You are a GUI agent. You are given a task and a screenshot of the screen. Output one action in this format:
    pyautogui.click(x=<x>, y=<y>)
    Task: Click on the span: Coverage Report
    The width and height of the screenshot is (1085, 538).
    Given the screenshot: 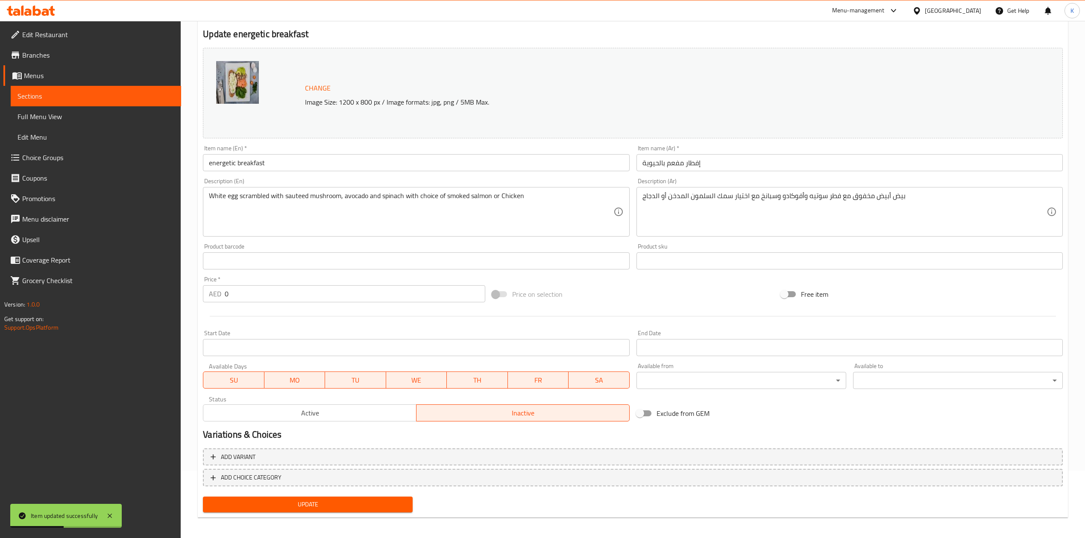 What is the action you would take?
    pyautogui.click(x=98, y=260)
    